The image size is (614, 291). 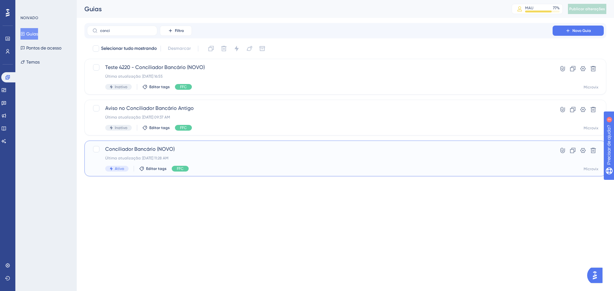 What do you see at coordinates (179, 49) in the screenshot?
I see `button: Desmarcar` at bounding box center [179, 49].